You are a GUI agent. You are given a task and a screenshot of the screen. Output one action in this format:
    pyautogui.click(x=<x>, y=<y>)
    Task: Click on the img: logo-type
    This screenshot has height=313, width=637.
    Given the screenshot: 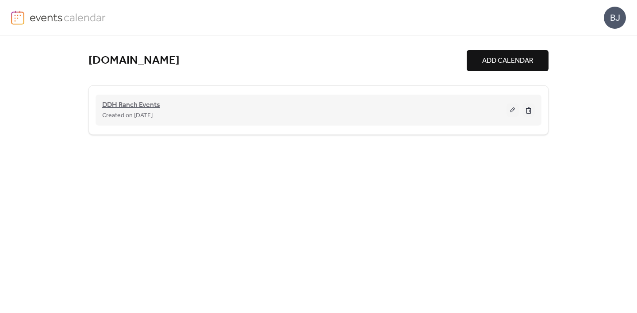 What is the action you would take?
    pyautogui.click(x=68, y=17)
    